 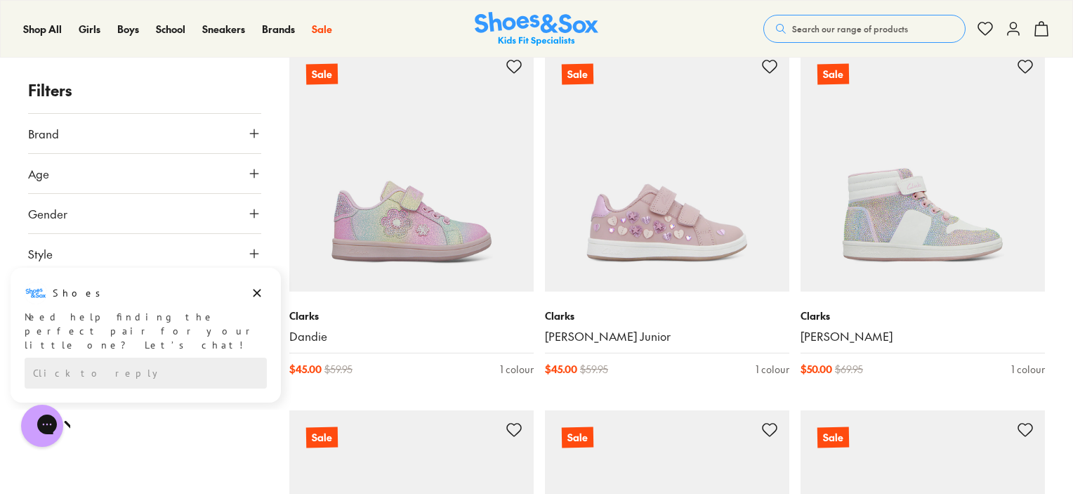 What do you see at coordinates (42, 29) in the screenshot?
I see `span: Shop All` at bounding box center [42, 29].